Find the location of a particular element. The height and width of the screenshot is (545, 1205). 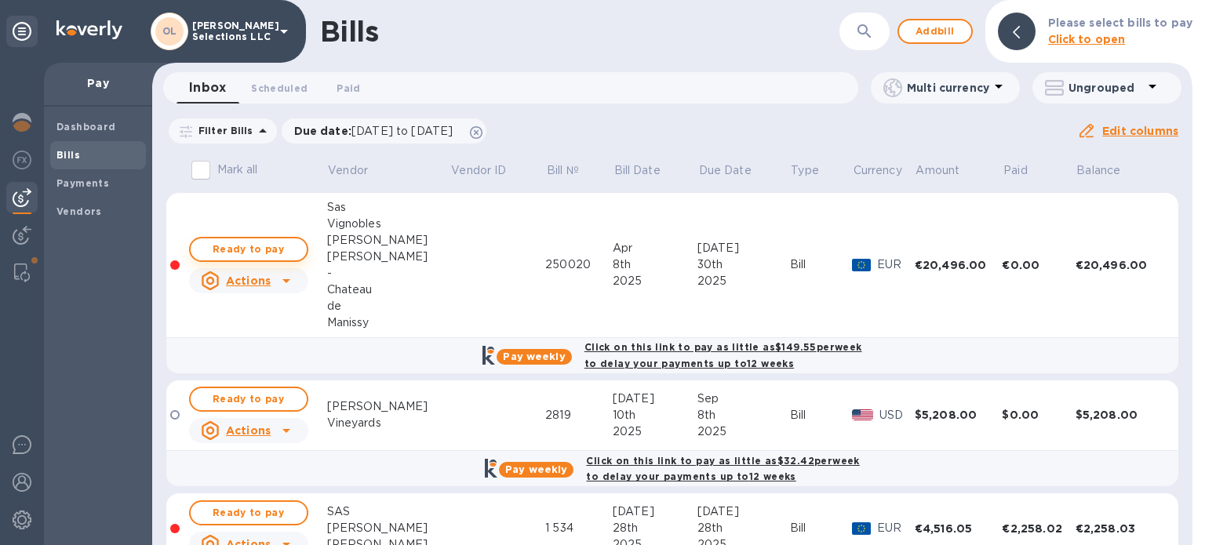

p: Filter Bills is located at coordinates (223, 130).